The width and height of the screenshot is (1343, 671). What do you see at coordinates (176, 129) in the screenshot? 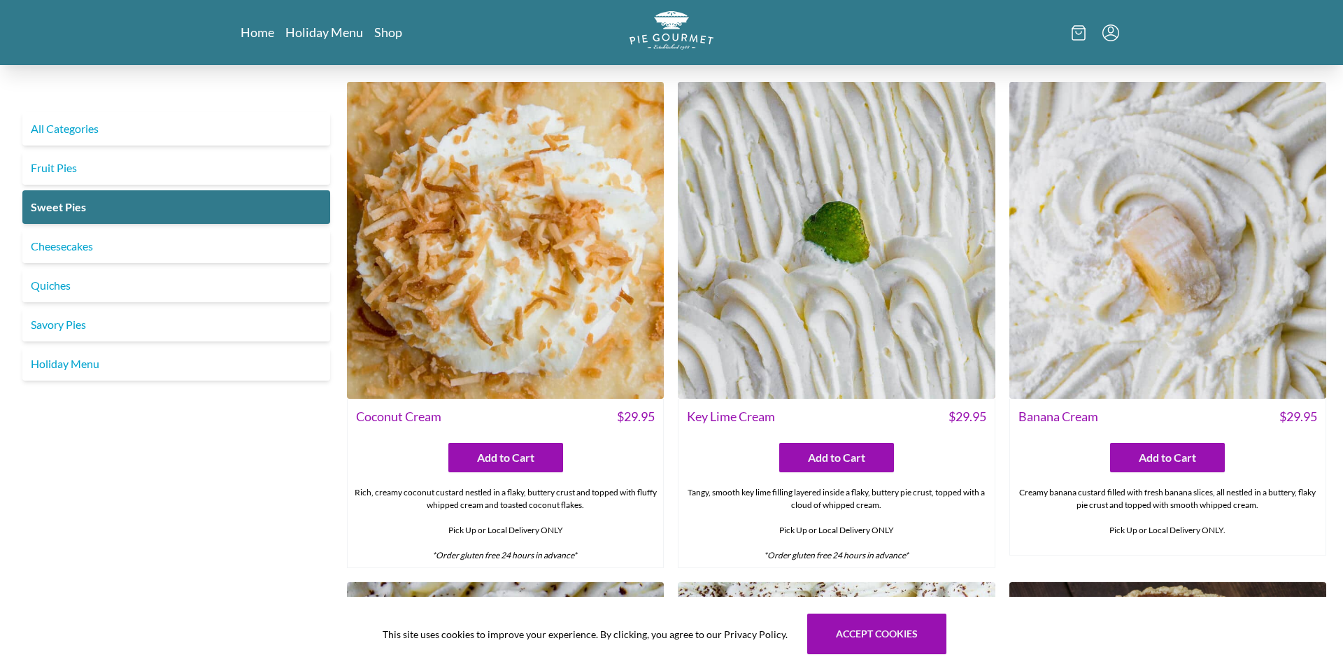
I see `a: All Categories` at bounding box center [176, 129].